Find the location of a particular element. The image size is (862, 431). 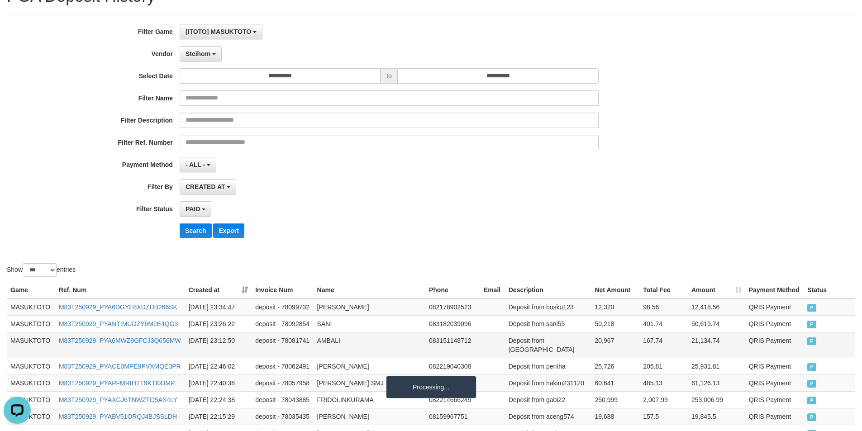

span: CREATED AT is located at coordinates (205, 187).